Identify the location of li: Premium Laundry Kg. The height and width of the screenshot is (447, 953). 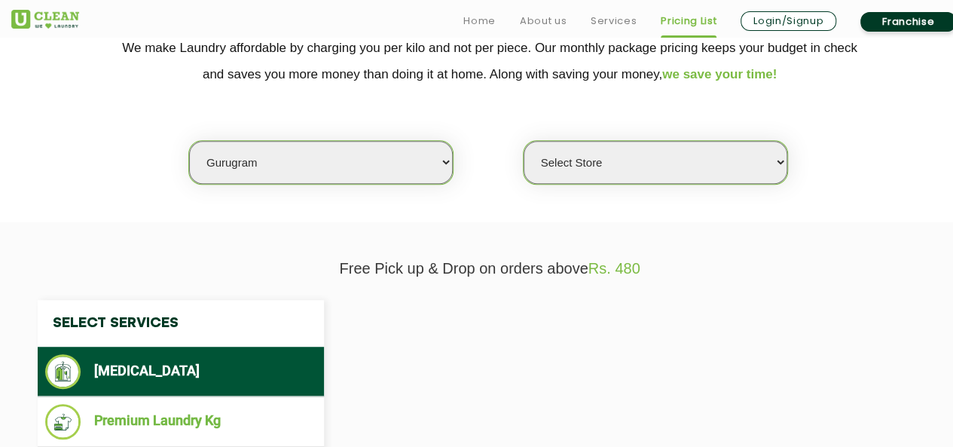
(181, 421).